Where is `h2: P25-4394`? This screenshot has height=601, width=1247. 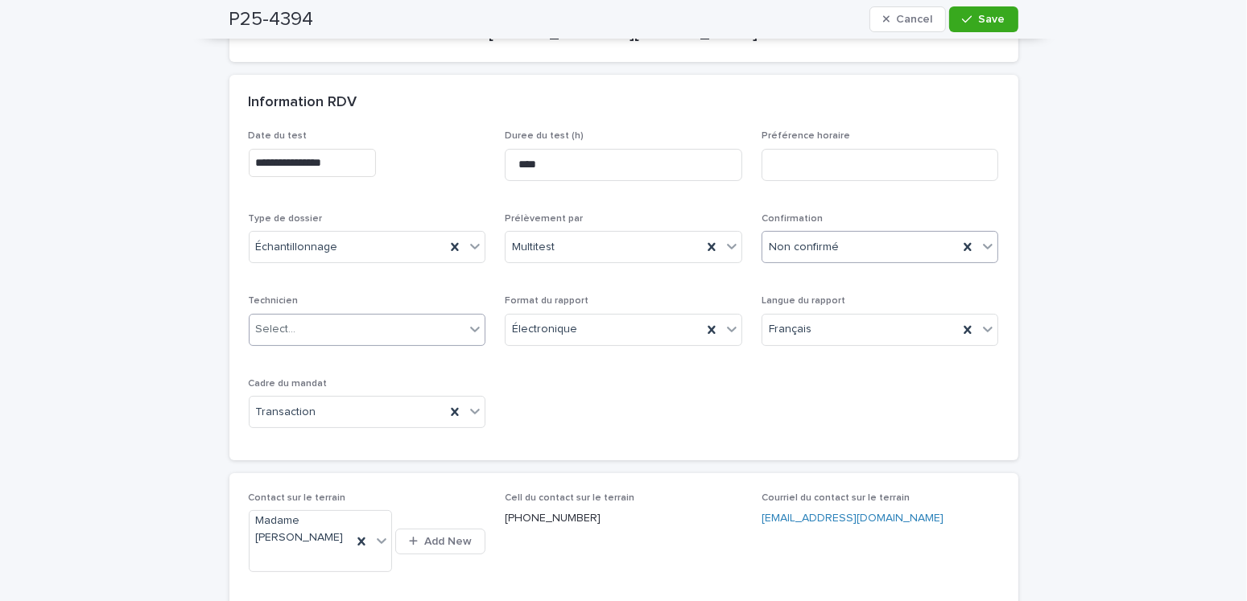
h2: P25-4394 is located at coordinates (271, 19).